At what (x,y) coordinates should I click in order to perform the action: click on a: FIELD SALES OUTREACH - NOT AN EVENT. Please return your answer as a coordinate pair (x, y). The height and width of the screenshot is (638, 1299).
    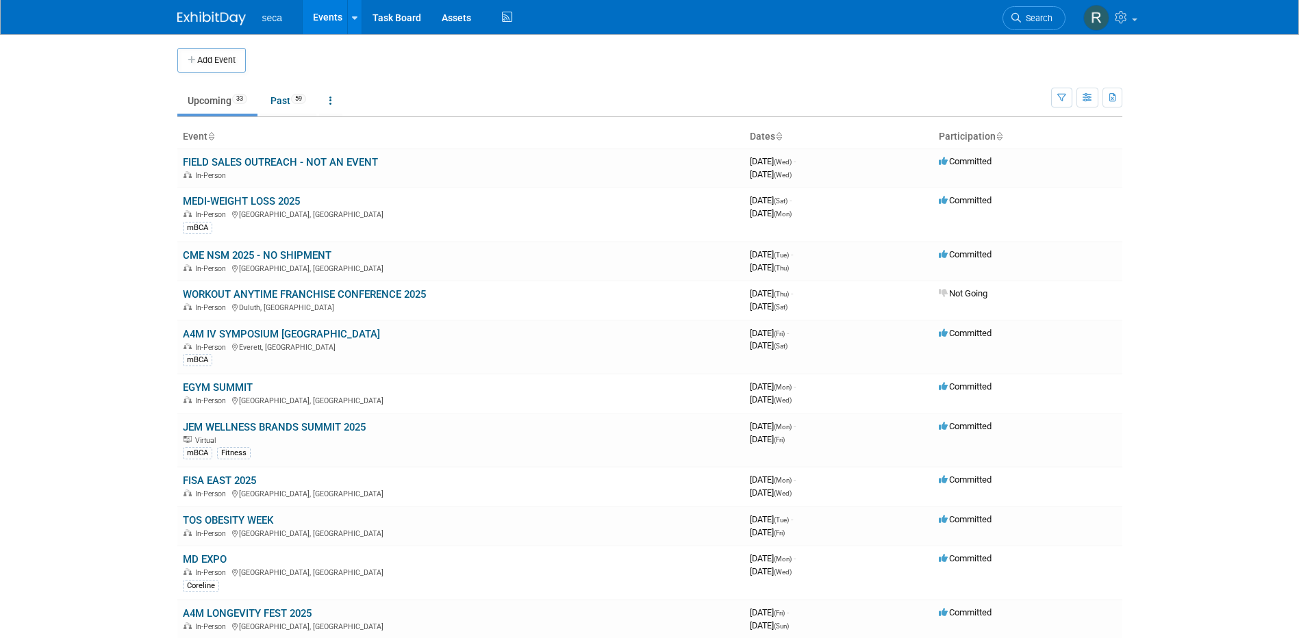
    Looking at the image, I should click on (280, 162).